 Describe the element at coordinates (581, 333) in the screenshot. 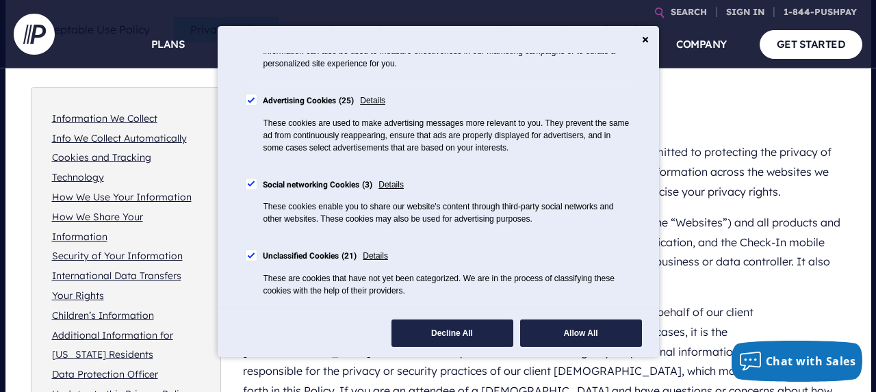

I see `button: Allow All` at that location.